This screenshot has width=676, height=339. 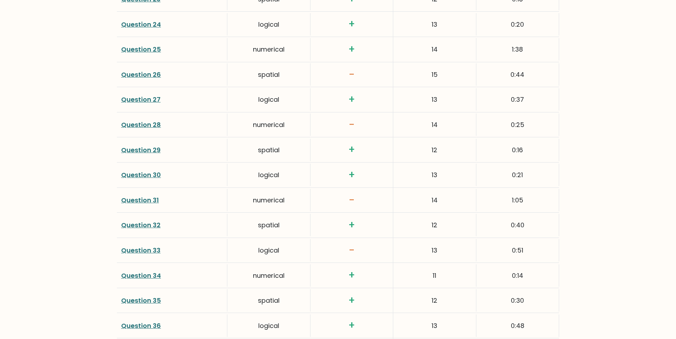 What do you see at coordinates (140, 200) in the screenshot?
I see `a: Question 31` at bounding box center [140, 200].